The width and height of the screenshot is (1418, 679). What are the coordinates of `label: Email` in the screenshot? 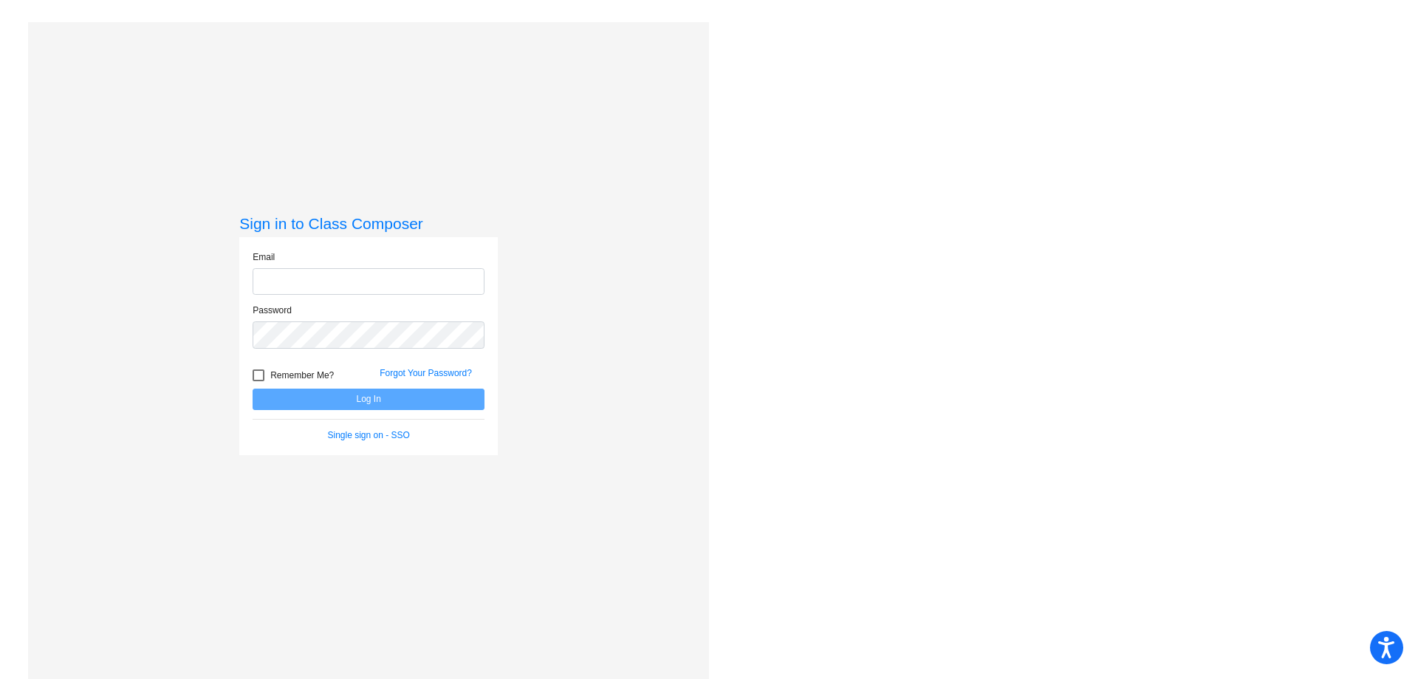 It's located at (264, 257).